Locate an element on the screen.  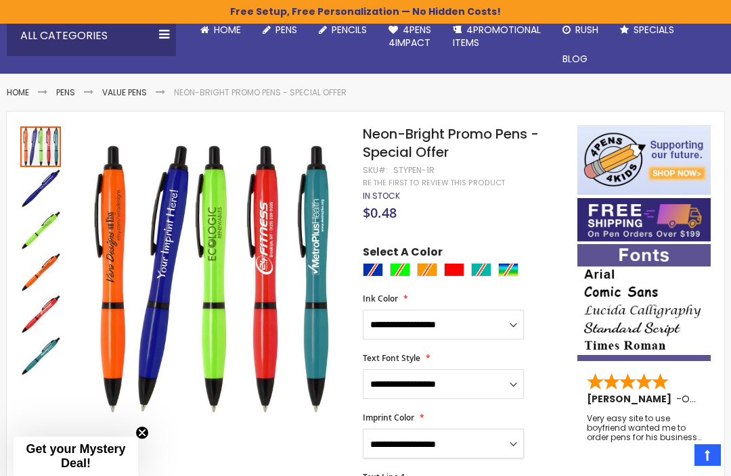
a: Value Pens is located at coordinates (125, 92).